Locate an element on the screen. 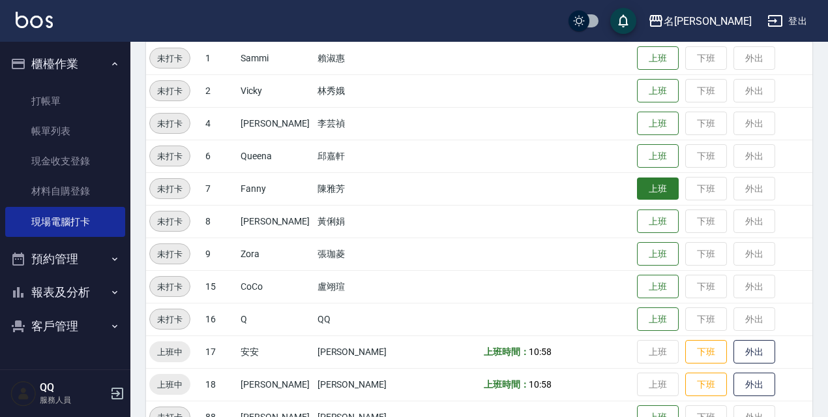 The image size is (828, 417). td: 7 is located at coordinates (220, 188).